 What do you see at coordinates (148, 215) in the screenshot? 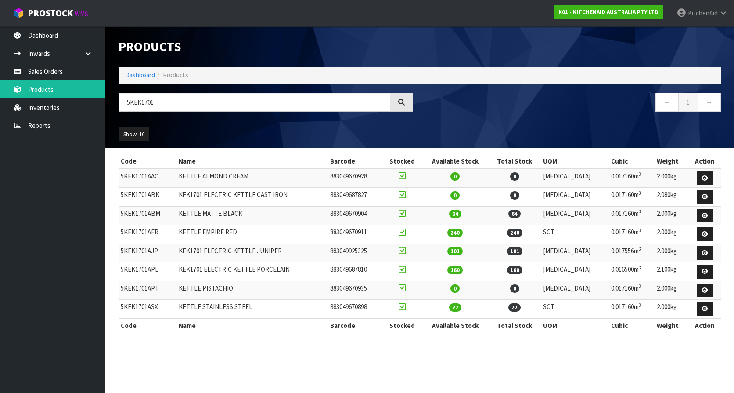
I see `td: 5KEK1701ABM` at bounding box center [148, 215].